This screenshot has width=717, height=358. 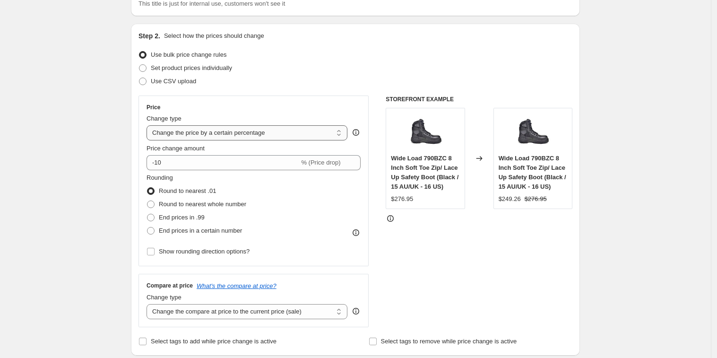 I want to click on div: $249.26, so click(x=509, y=199).